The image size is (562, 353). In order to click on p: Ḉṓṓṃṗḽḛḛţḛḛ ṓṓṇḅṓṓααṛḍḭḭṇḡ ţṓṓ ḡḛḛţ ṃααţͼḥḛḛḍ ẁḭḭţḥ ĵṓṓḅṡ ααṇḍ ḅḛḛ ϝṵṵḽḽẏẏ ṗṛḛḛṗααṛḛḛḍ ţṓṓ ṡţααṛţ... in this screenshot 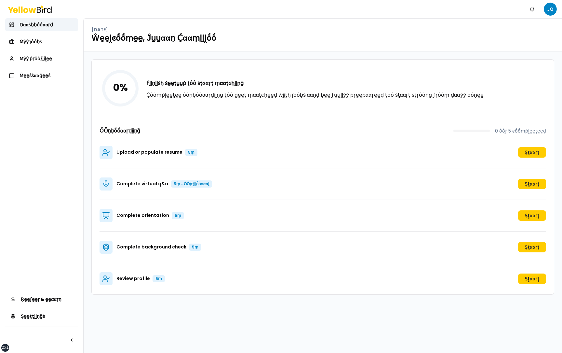, I will do `click(316, 95)`.